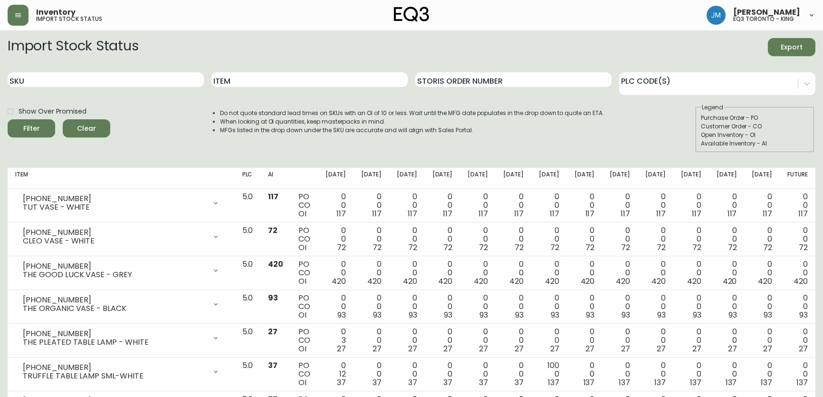 The width and height of the screenshot is (823, 397). Describe the element at coordinates (755, 118) in the screenshot. I see `div: Purchase Order - PO` at that location.